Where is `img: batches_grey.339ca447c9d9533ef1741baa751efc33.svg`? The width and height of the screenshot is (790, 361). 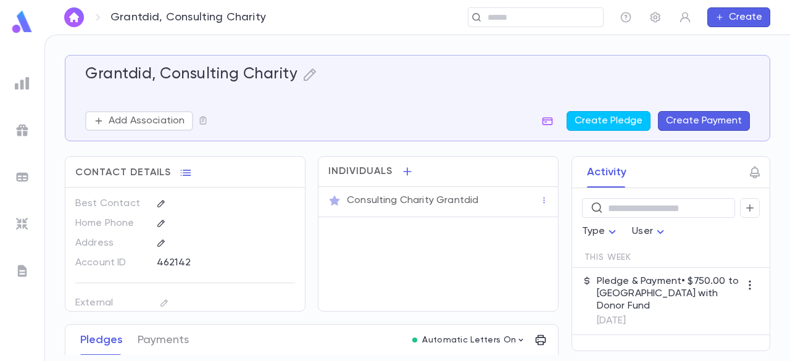 img: batches_grey.339ca447c9d9533ef1741baa751efc33.svg is located at coordinates (22, 177).